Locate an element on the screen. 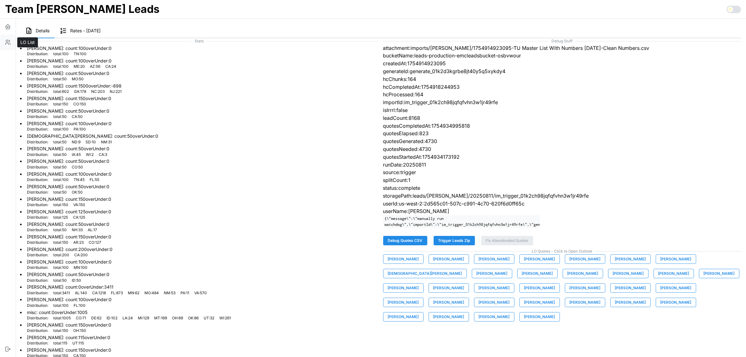 This screenshot has width=746, height=357. p: total : 200 is located at coordinates (61, 255).